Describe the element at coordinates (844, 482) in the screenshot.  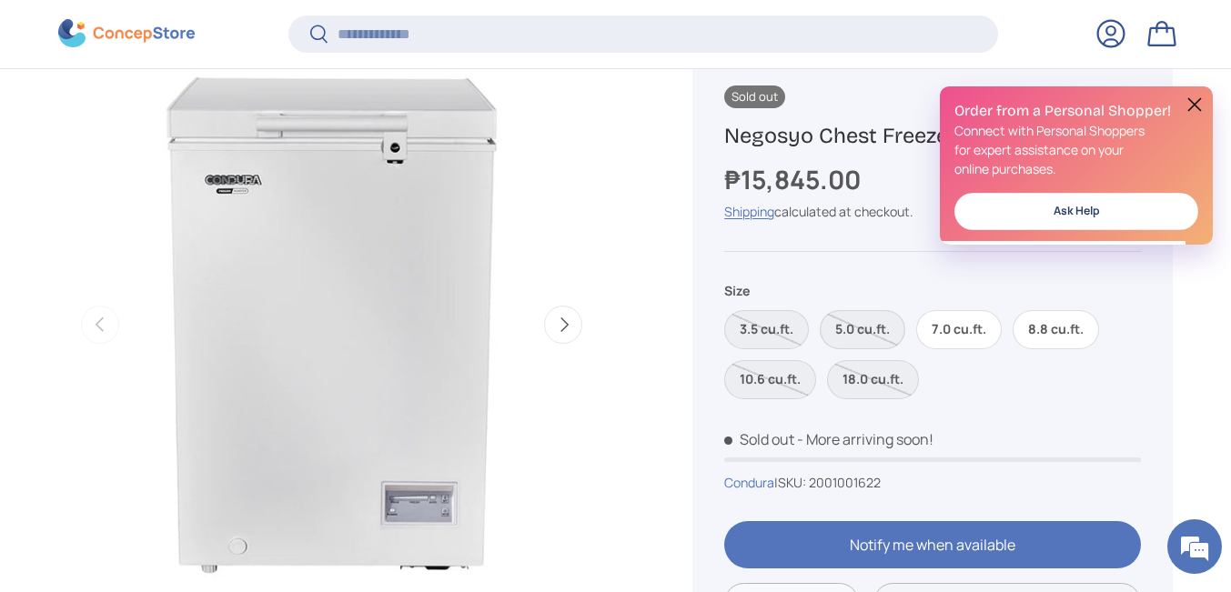
I see `span: 2001001622` at that location.